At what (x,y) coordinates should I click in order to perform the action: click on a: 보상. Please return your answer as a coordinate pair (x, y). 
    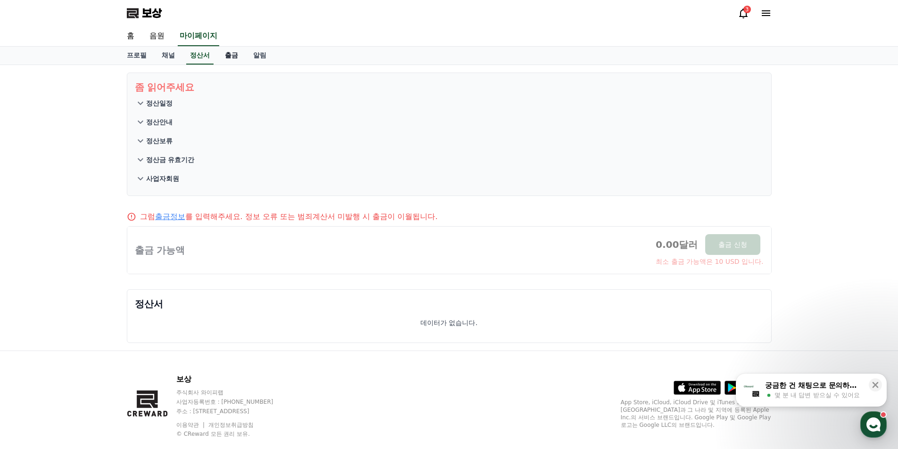
    Looking at the image, I should click on (144, 13).